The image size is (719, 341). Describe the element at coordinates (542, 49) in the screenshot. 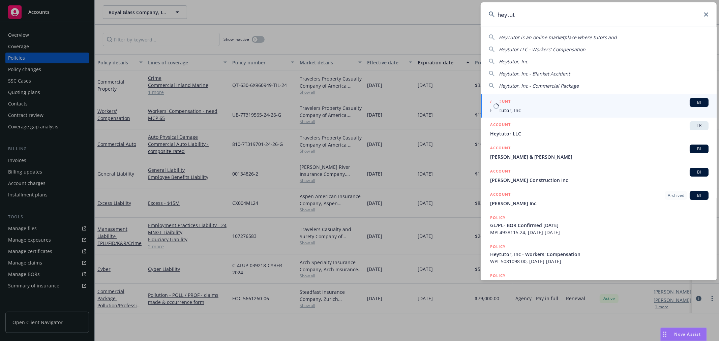

I see `span: Heytutor LLC - Workers' Compensation` at that location.